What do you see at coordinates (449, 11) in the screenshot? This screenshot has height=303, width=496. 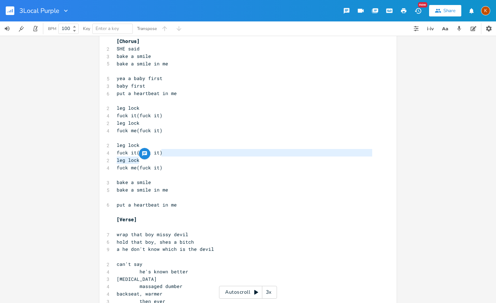 I see `div: Share` at bounding box center [449, 11].